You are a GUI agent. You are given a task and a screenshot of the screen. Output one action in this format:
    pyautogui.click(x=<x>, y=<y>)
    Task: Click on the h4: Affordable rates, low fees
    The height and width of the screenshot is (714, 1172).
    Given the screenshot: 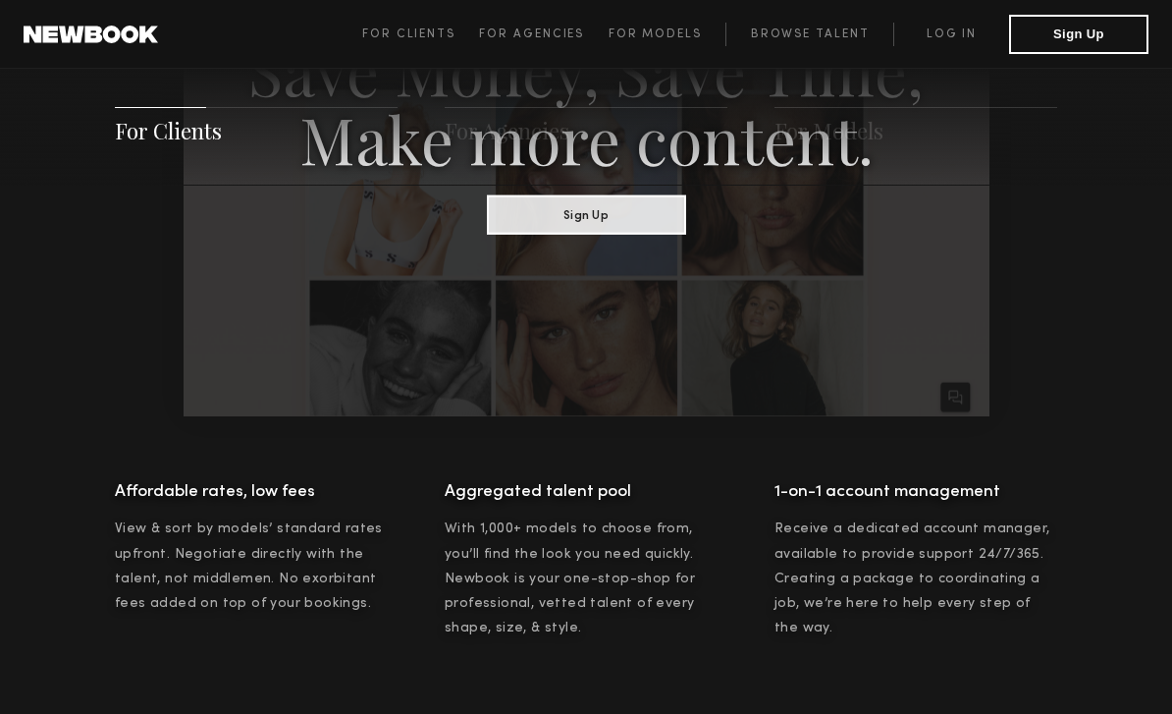 What is the action you would take?
    pyautogui.click(x=256, y=492)
    